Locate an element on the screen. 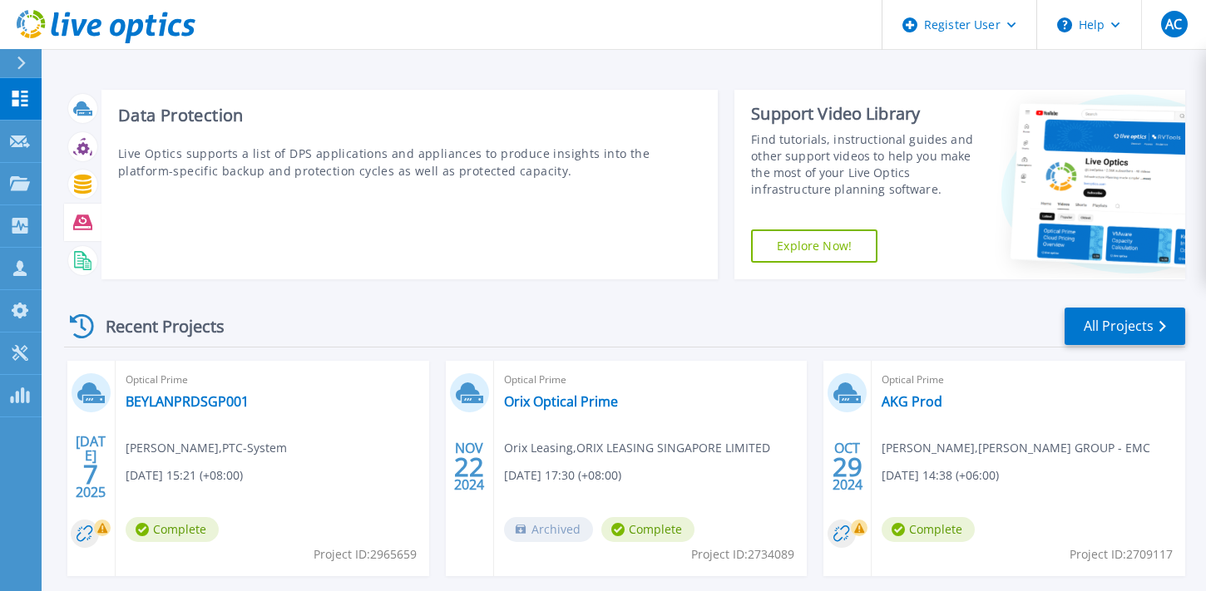  span: AC is located at coordinates (1173, 24).